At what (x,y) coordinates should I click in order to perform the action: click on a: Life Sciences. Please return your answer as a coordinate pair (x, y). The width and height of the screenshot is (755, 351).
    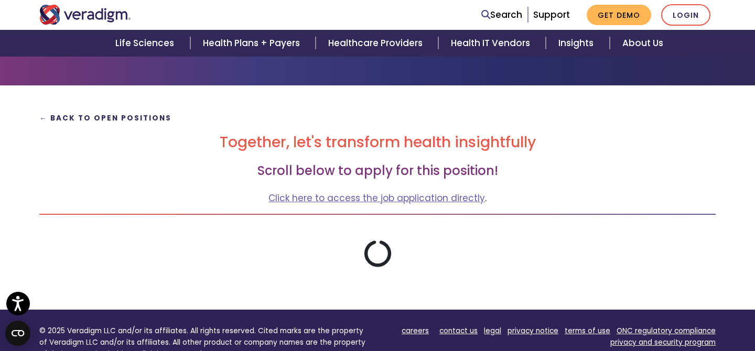
    Looking at the image, I should click on (146, 43).